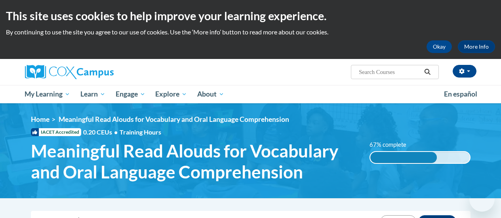  I want to click on span: About, so click(211, 94).